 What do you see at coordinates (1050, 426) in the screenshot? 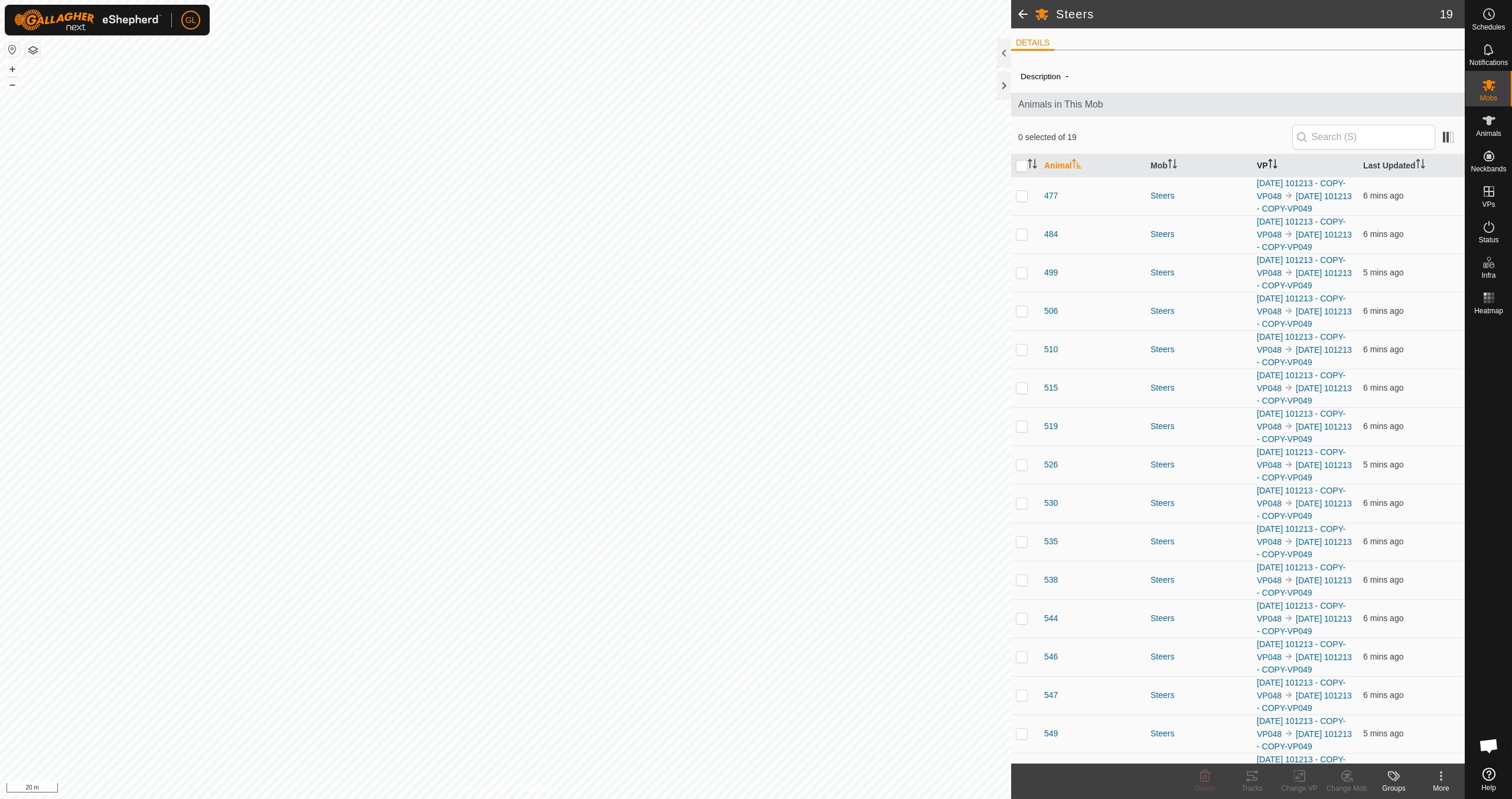
I see `span: 519` at bounding box center [1050, 426].